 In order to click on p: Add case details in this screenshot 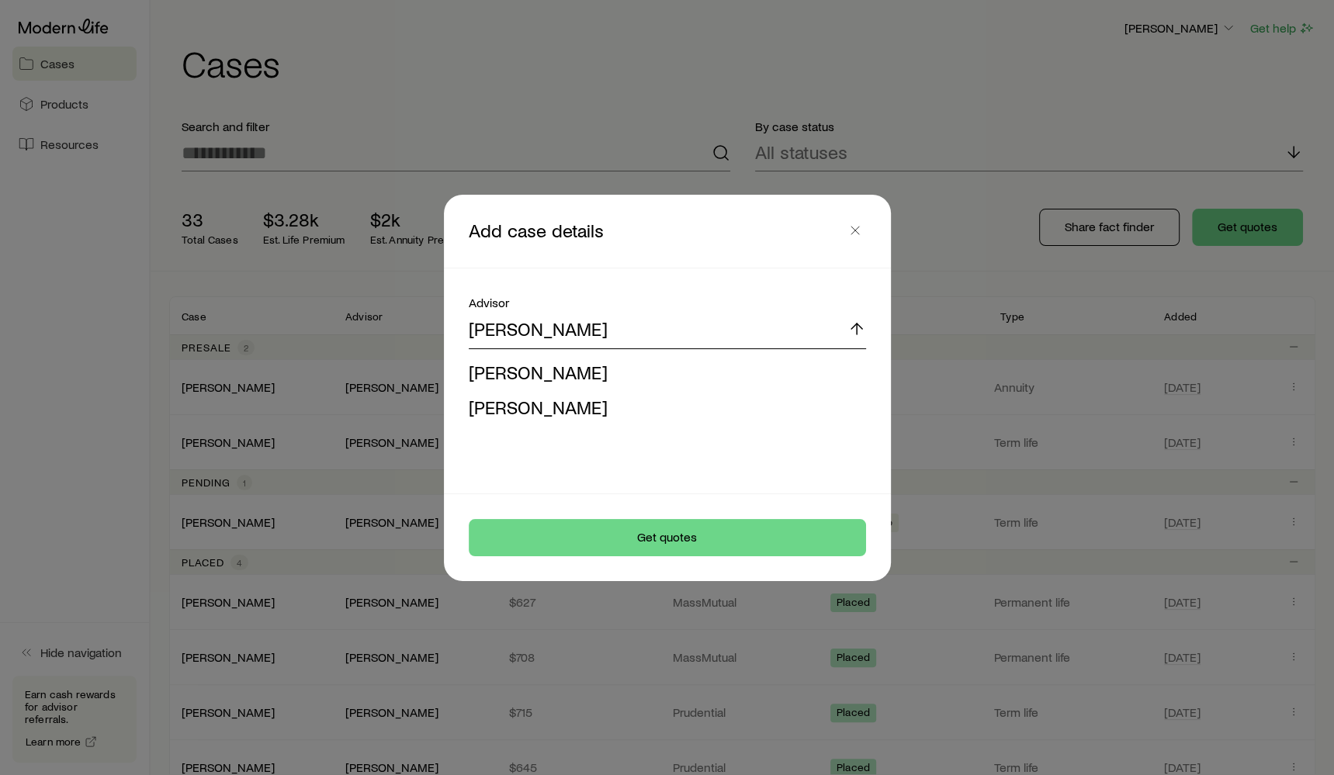, I will do `click(657, 231)`.